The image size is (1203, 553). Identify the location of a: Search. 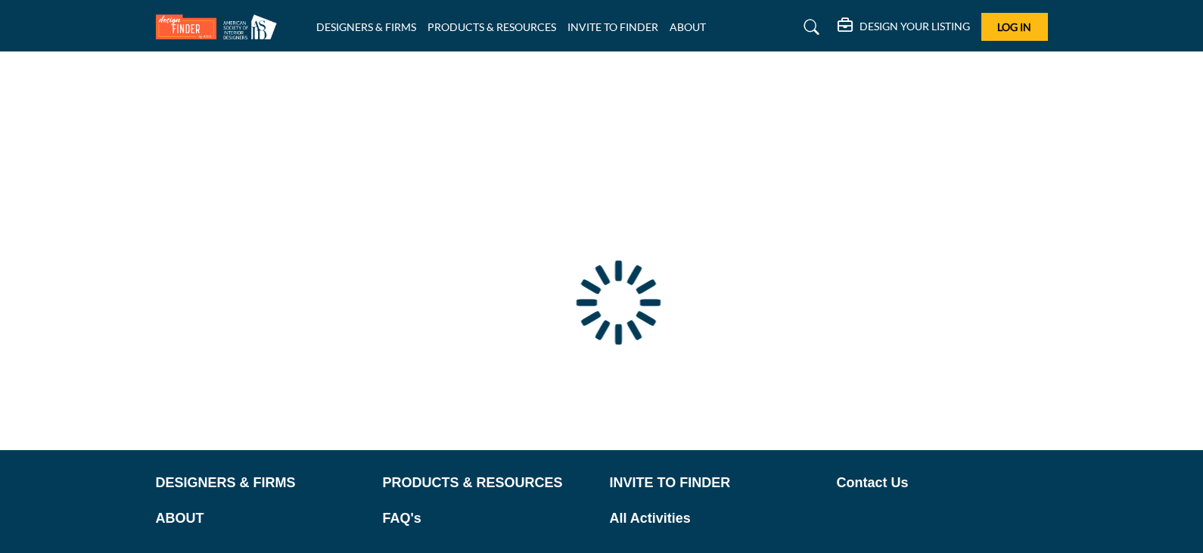
(809, 27).